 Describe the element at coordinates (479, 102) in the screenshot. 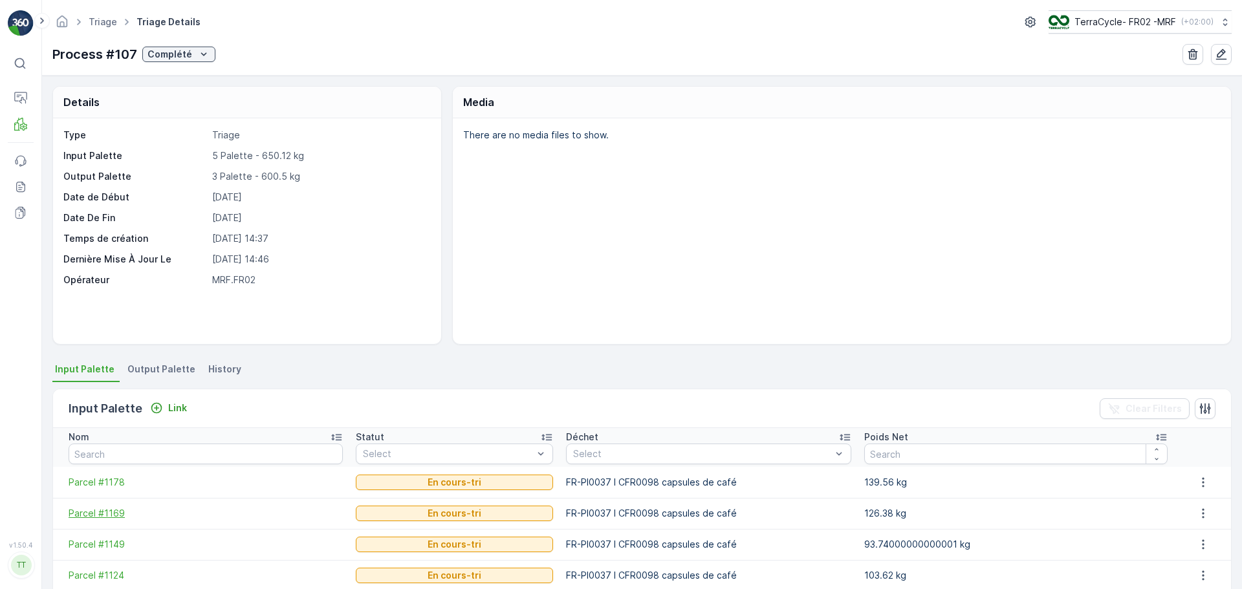

I see `p: Media` at that location.